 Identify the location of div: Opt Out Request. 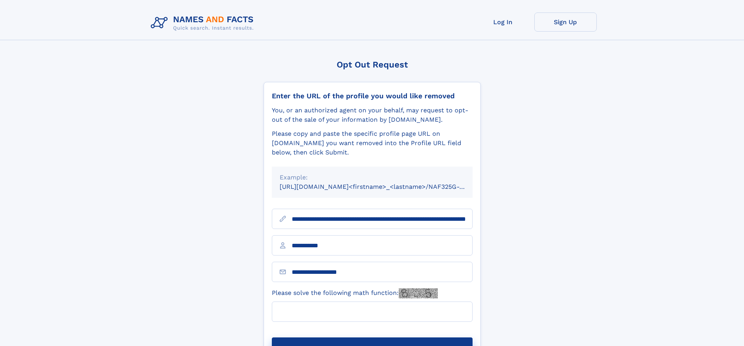
(372, 64).